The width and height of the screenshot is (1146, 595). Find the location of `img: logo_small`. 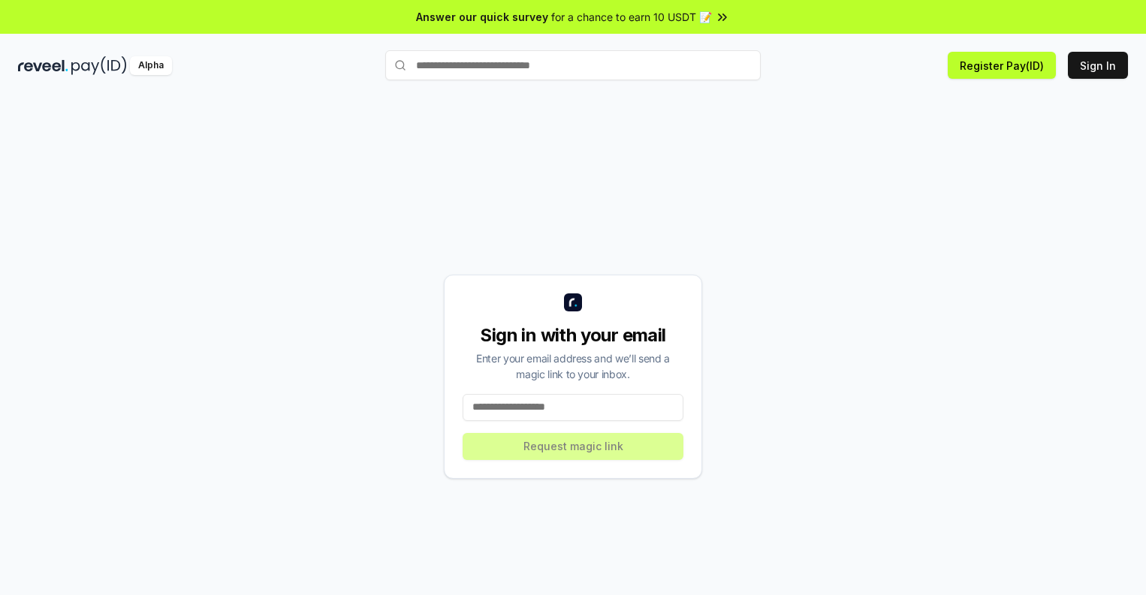

img: logo_small is located at coordinates (573, 303).